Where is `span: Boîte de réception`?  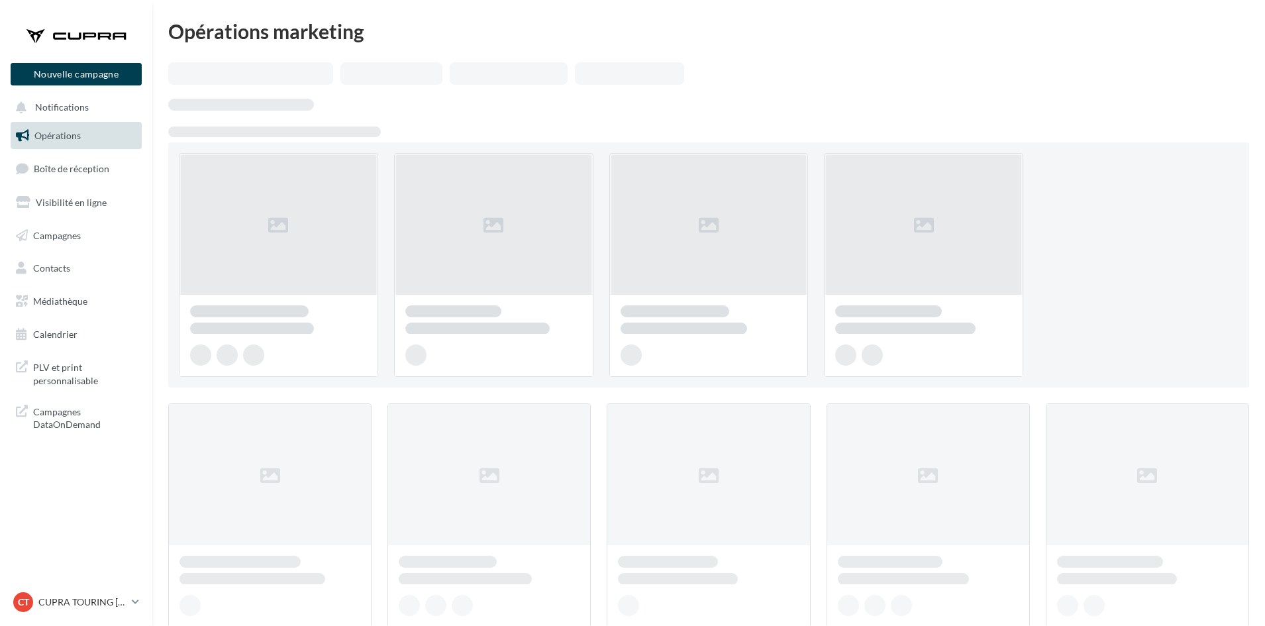 span: Boîte de réception is located at coordinates (72, 168).